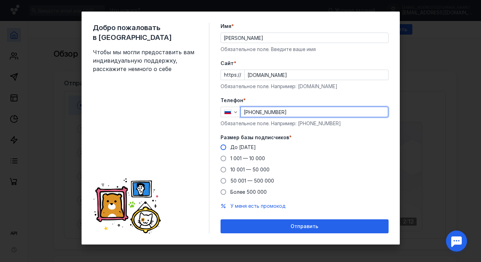  Describe the element at coordinates (232, 100) in the screenshot. I see `span: Телефон` at that location.